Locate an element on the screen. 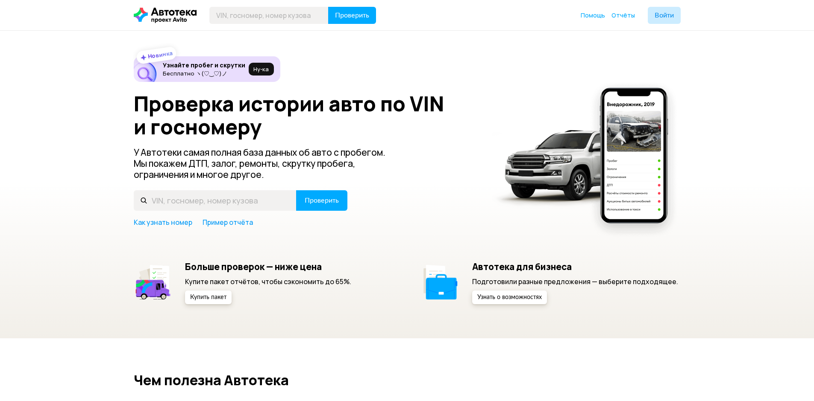 The height and width of the screenshot is (401, 814). button: Войти is located at coordinates (664, 15).